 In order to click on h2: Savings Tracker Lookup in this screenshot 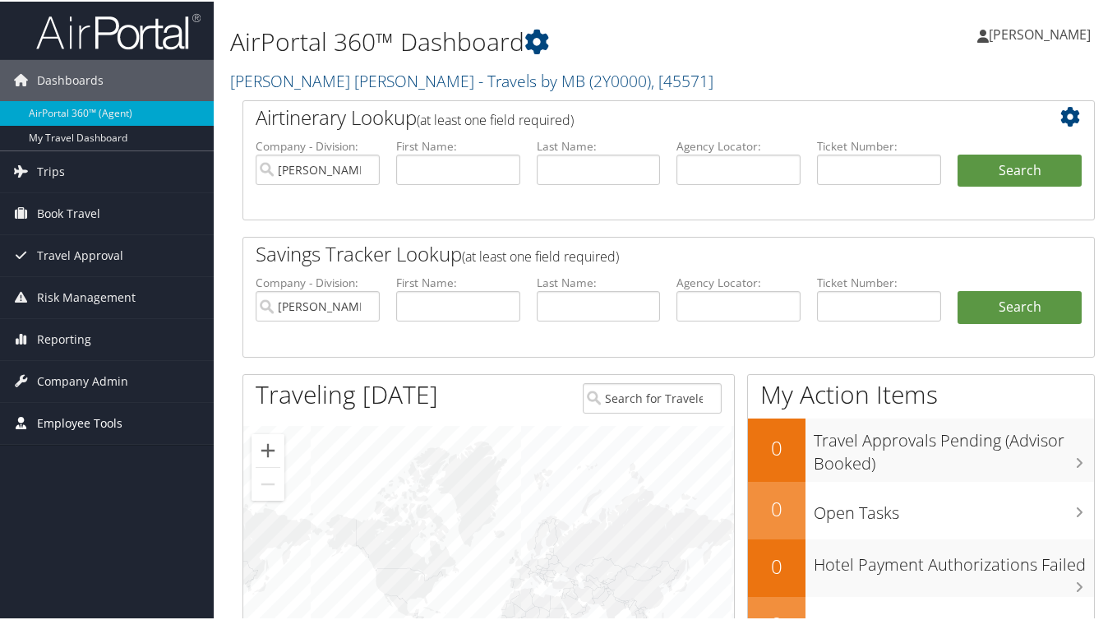, I will do `click(633, 252)`.